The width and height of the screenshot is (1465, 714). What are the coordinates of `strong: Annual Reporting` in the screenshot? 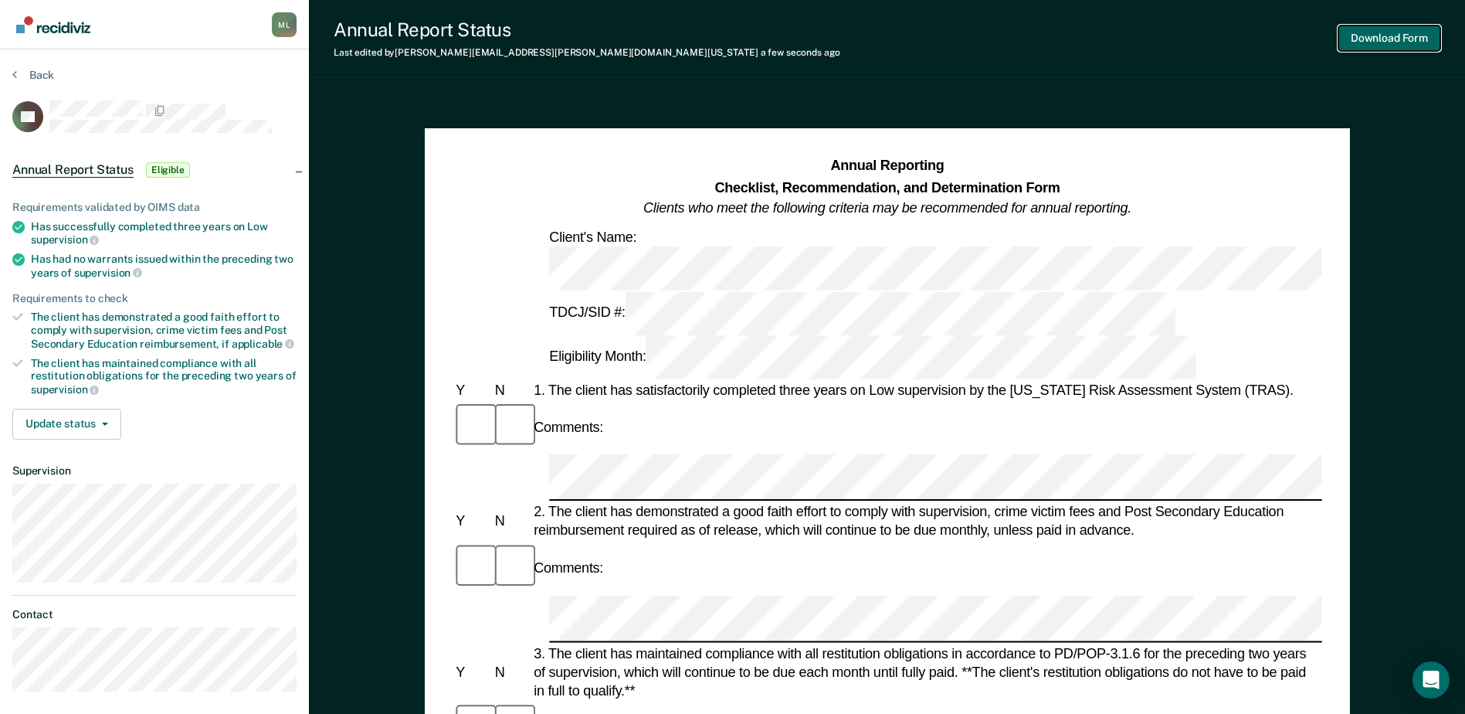 It's located at (887, 166).